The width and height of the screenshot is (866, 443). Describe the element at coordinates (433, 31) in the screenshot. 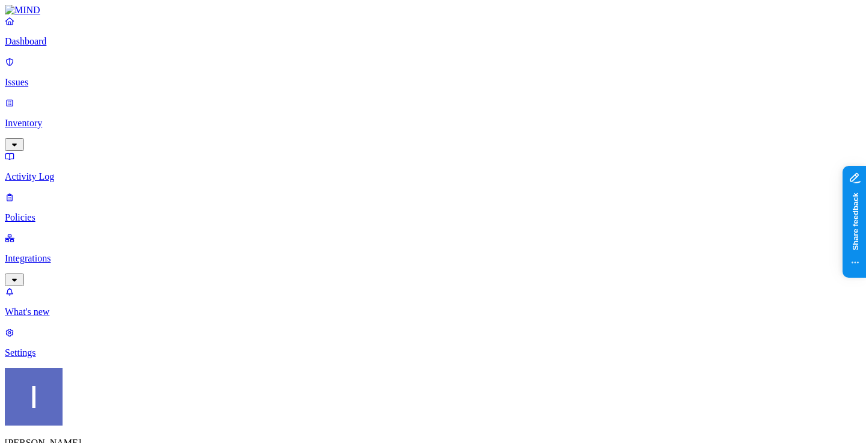

I see `a: Dashboard` at that location.